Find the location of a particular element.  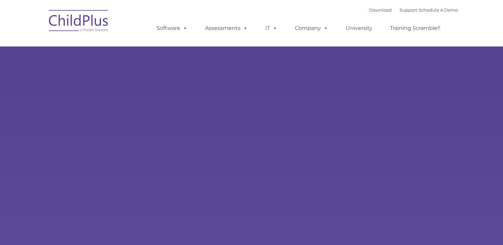

a: Schedule A Demo is located at coordinates (438, 10).